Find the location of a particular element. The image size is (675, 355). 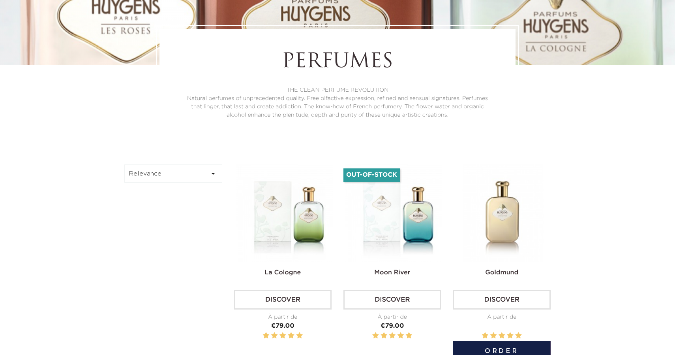

h1: Perfumes is located at coordinates (338, 62).